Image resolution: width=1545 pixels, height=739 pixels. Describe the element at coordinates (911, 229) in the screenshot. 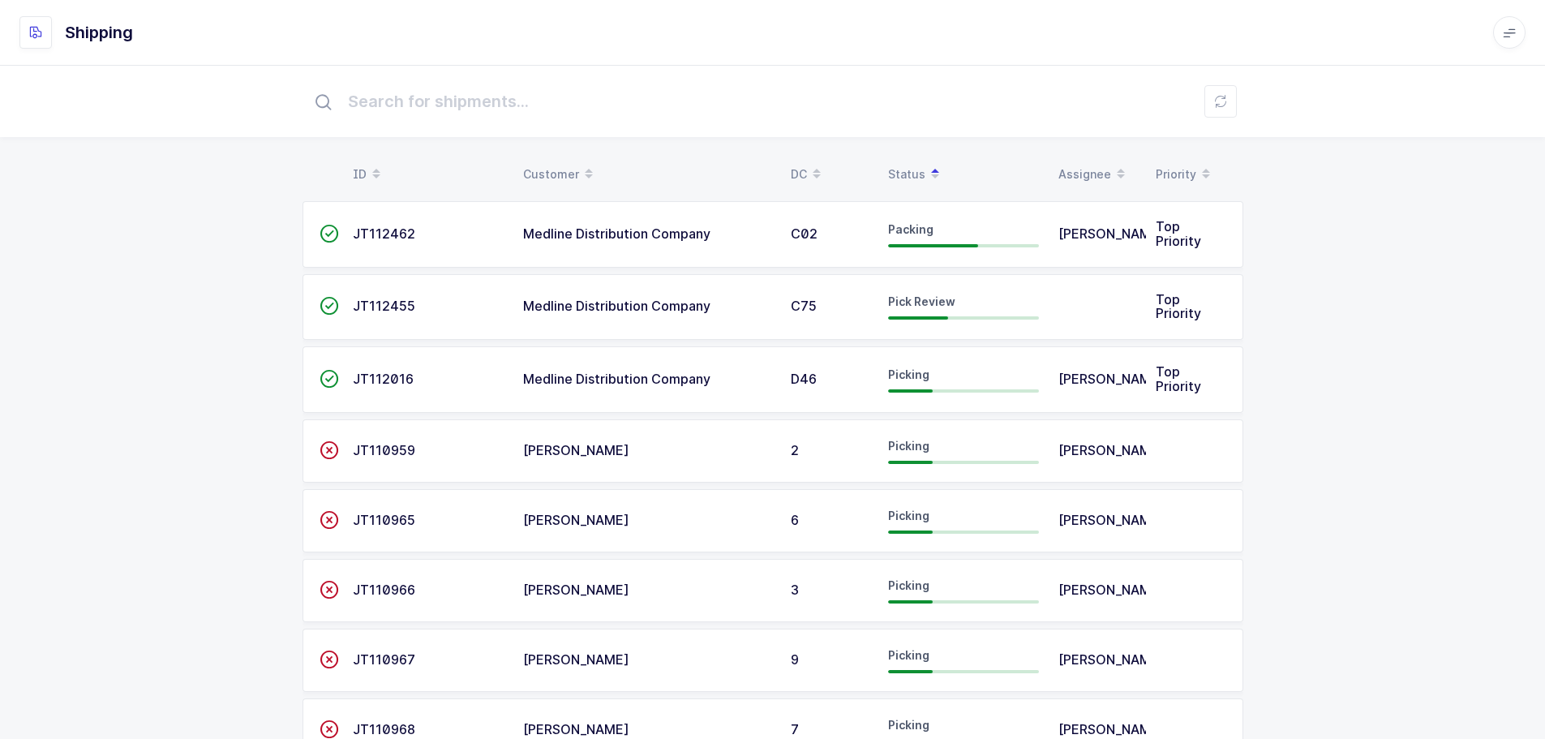

I see `span: Packing` at that location.